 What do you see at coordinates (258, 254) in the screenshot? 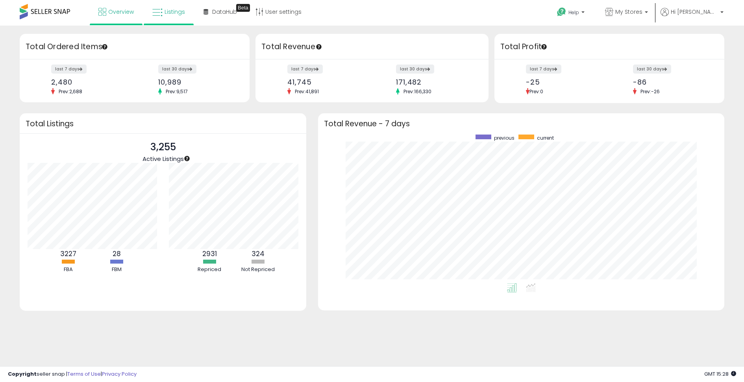
I see `b: 324` at bounding box center [258, 254].